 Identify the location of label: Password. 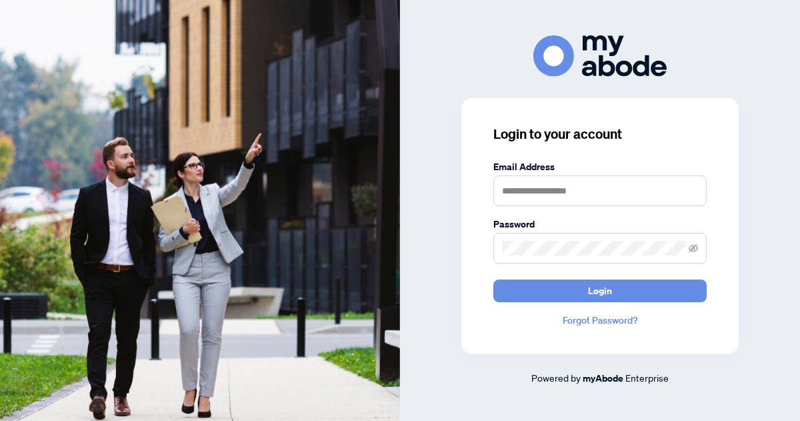
(600, 224).